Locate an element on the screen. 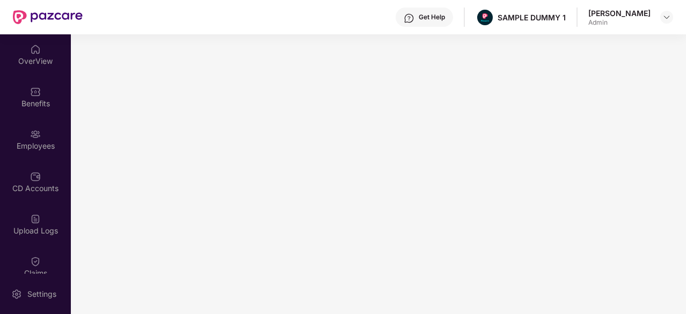 The height and width of the screenshot is (314, 686). img: svg+xml;base64,PHN2ZyBpZD0iU2V0dGluZy0yMHgyMCIgeG1sbnM9Imh0dHA6Ly93d3cudzMub3JnLzIwMDAvc3ZnIiB3aW... is located at coordinates (17, 294).